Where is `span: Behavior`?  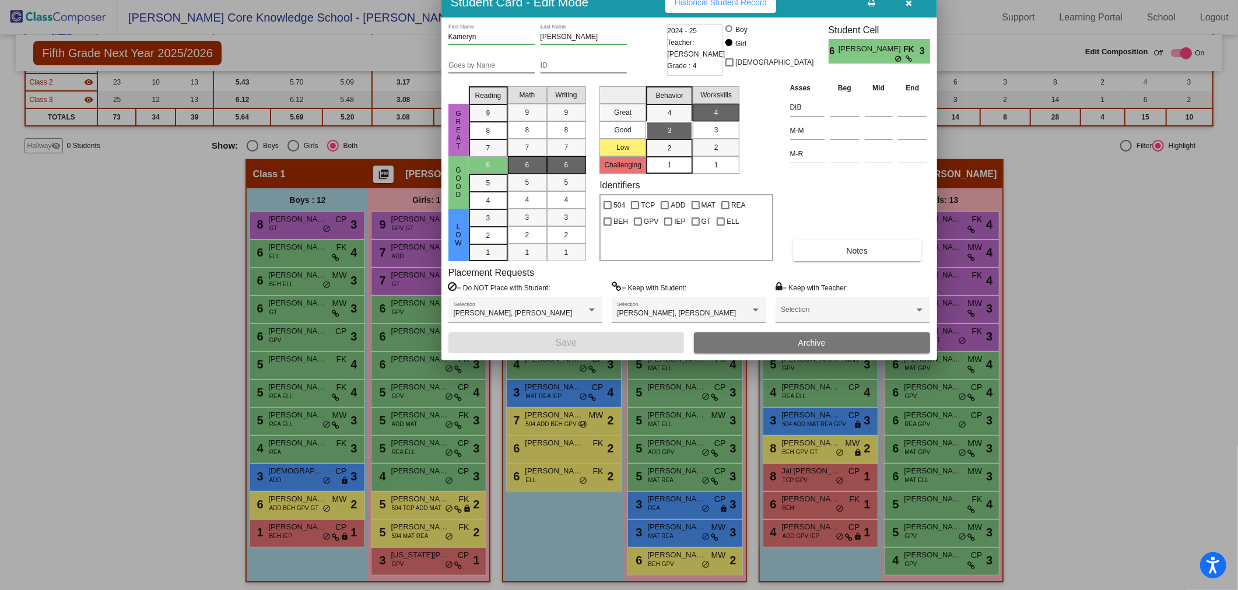 span: Behavior is located at coordinates (669, 96).